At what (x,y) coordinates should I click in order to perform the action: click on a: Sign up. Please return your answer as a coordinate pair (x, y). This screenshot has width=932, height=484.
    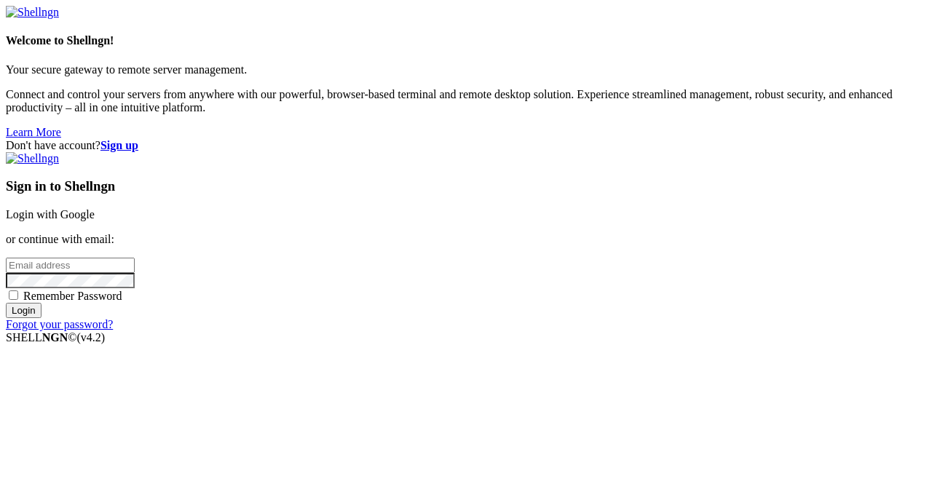
    Looking at the image, I should click on (119, 145).